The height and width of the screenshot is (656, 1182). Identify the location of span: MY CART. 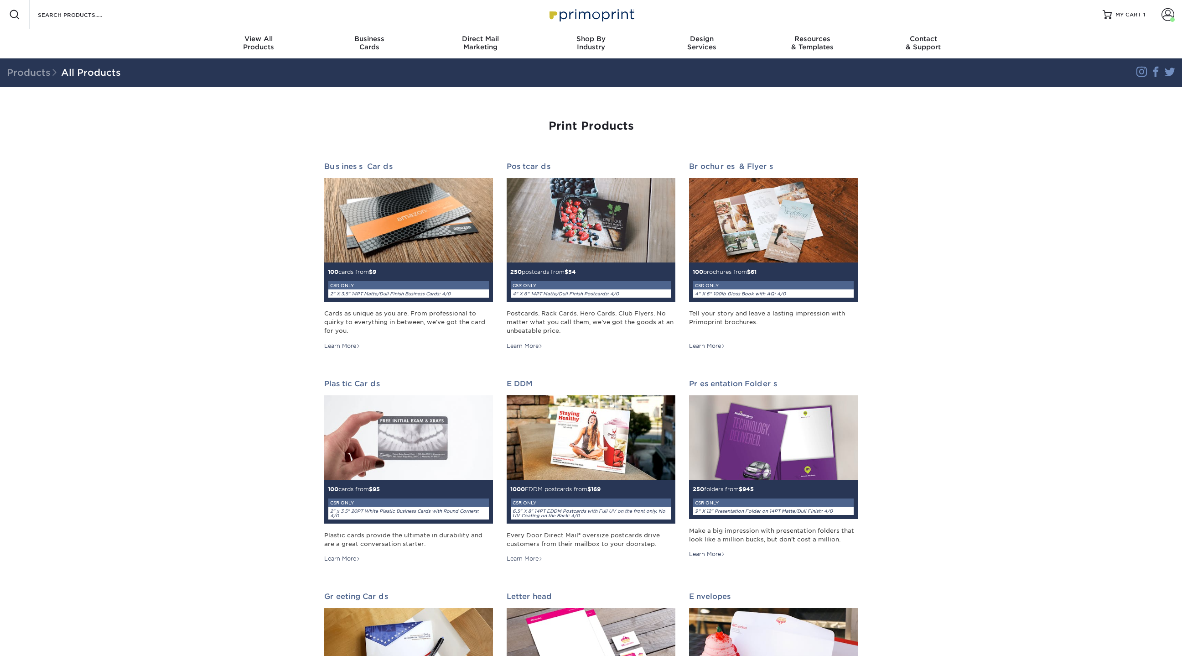
(1129, 15).